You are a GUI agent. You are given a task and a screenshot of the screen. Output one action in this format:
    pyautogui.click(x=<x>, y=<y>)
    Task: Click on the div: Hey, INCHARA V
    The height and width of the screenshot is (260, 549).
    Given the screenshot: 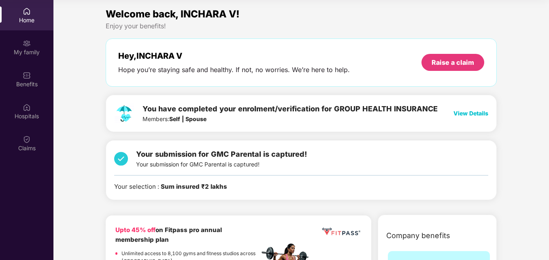 What is the action you would take?
    pyautogui.click(x=234, y=56)
    